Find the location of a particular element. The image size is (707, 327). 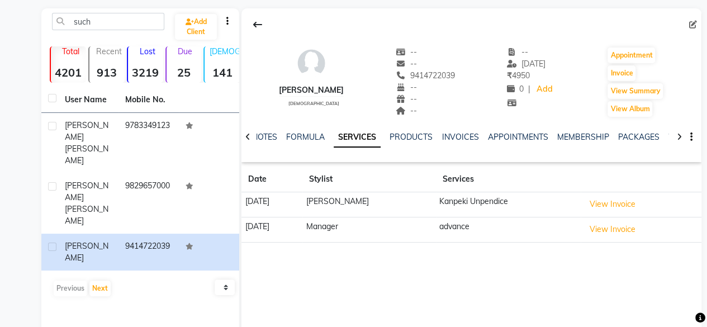

a: SERVICES is located at coordinates (357, 137).